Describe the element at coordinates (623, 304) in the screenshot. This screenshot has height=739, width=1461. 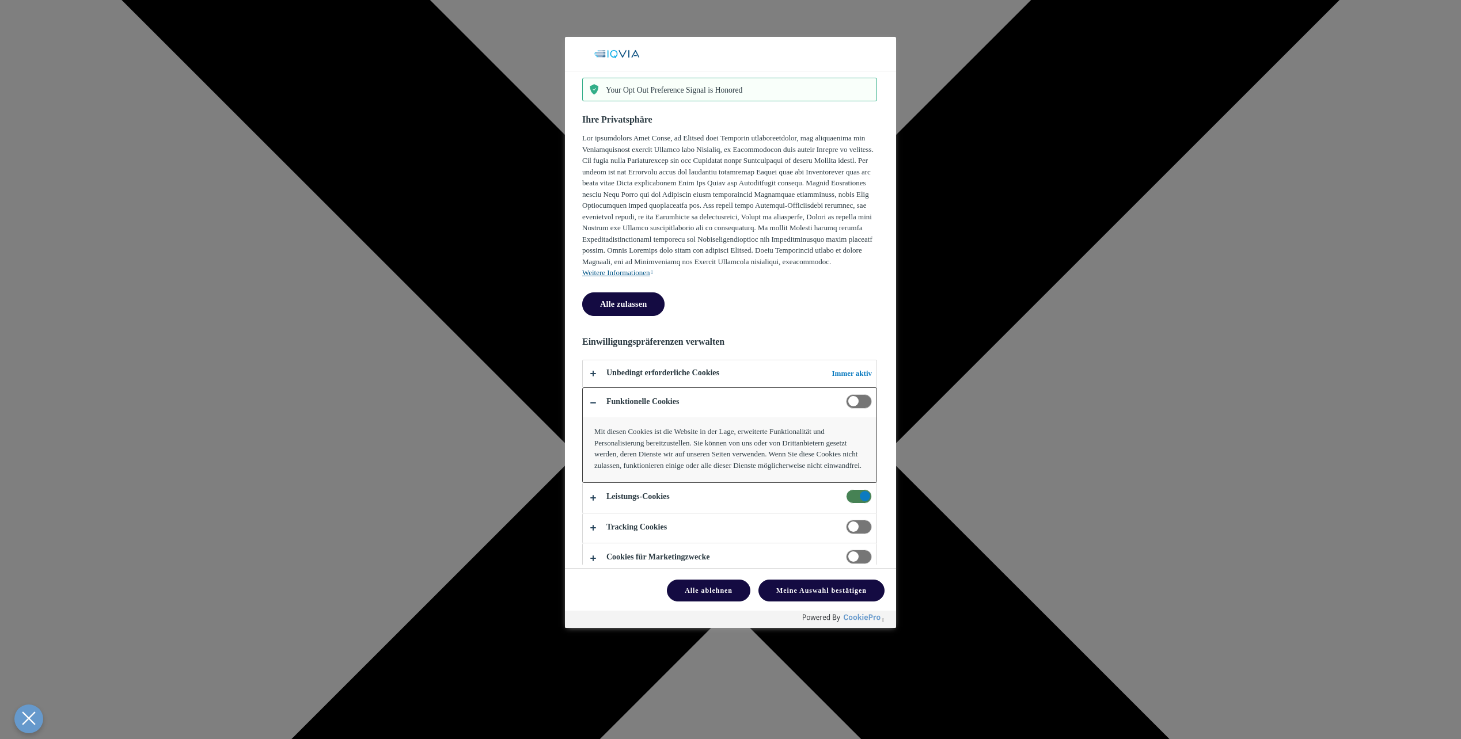
I see `button: Alle zulassen` at that location.